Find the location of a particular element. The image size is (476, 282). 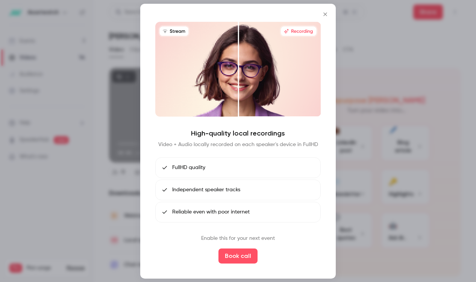

h4: High-quality local recordings is located at coordinates (238, 133).